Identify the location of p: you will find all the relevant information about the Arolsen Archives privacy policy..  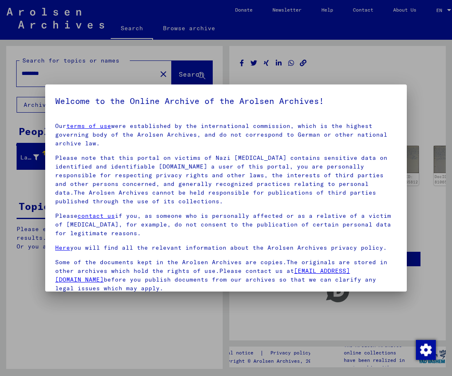
(226, 248).